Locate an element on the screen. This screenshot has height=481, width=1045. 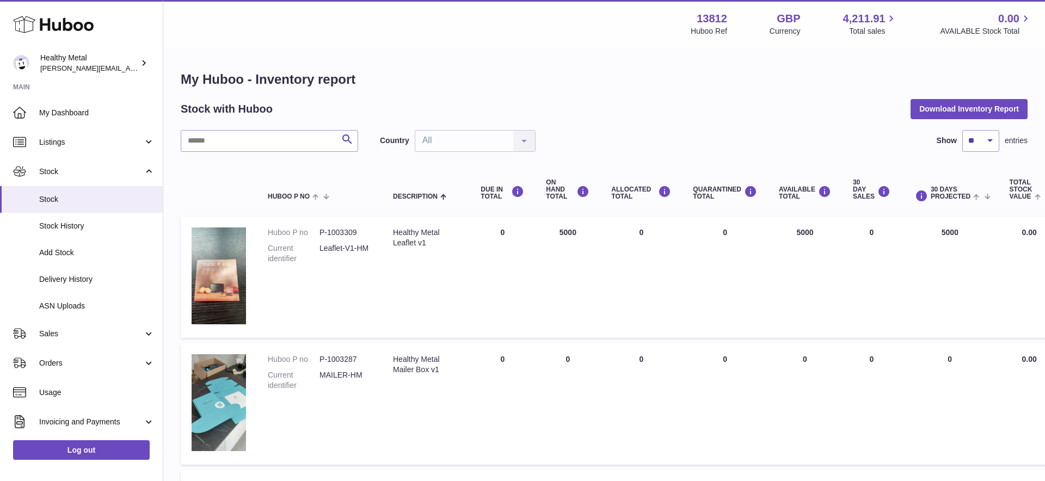
dd: P-1003287 is located at coordinates (345, 359).